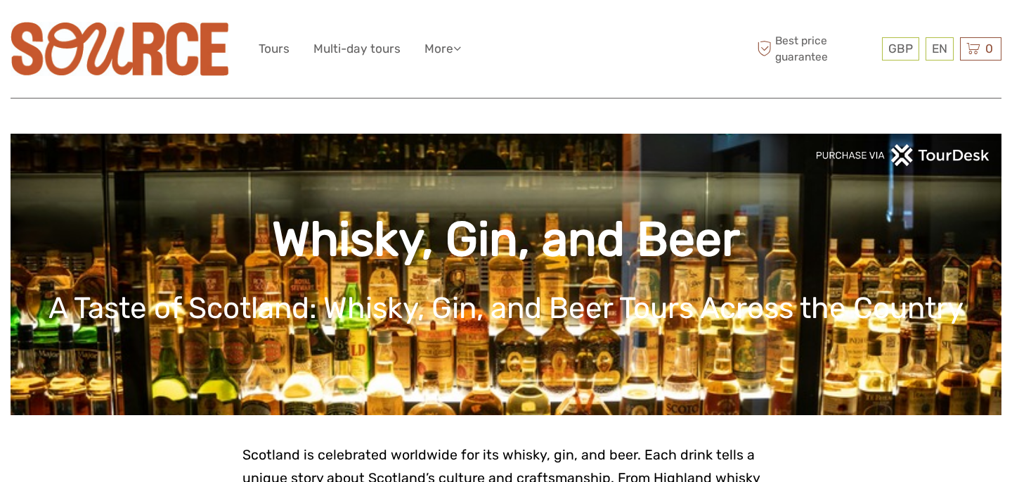 This screenshot has width=1012, height=482. I want to click on span: 0, so click(989, 49).